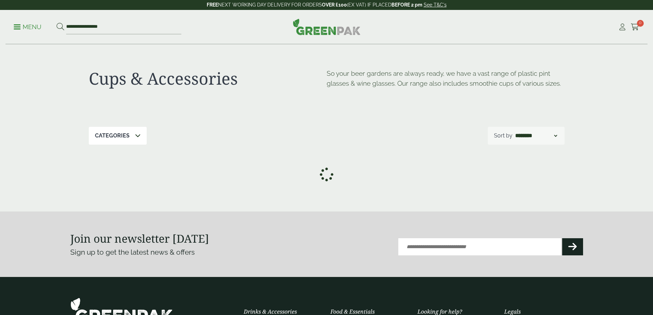 This screenshot has height=315, width=653. Describe the element at coordinates (634, 27) in the screenshot. I see `a: 0` at that location.